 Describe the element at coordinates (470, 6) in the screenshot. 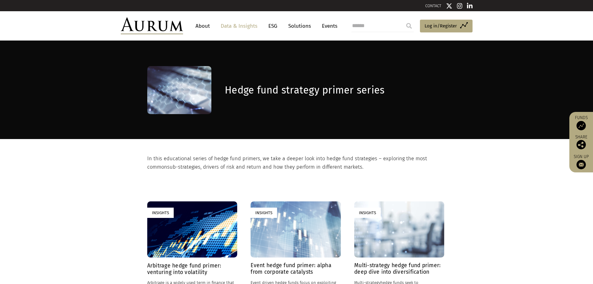

I see `img: Linkedin icon` at that location.